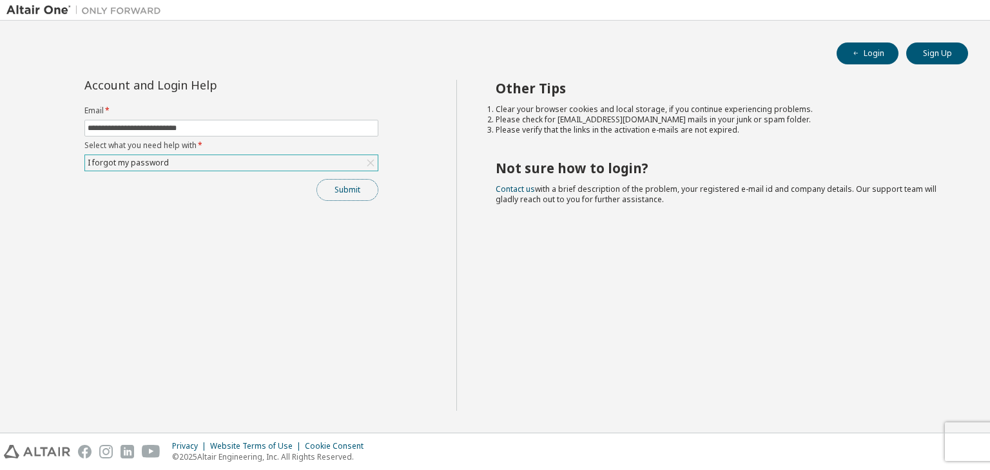  What do you see at coordinates (231, 111) in the screenshot?
I see `label: Email` at bounding box center [231, 111].